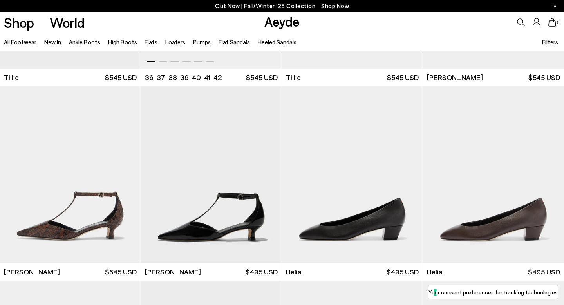 This screenshot has width=564, height=305. Describe the element at coordinates (202, 42) in the screenshot. I see `a: Pumps` at that location.